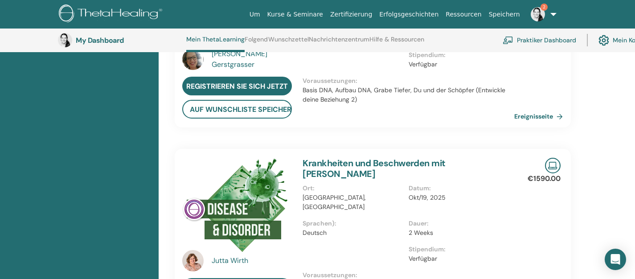 Image resolution: width=635 pixels, height=279 pixels. I want to click on a: Registrieren Sie sich jetzt, so click(237, 86).